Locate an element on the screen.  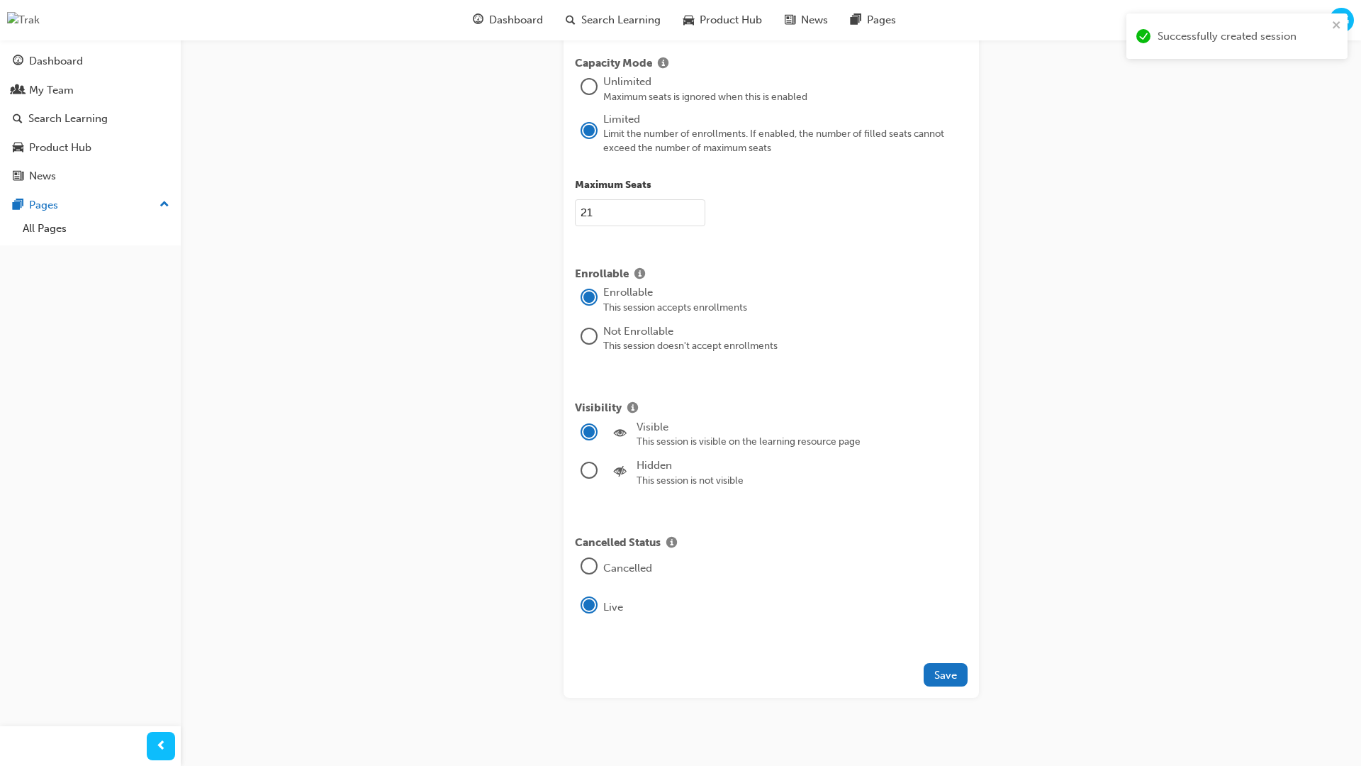
div: Cancelled is located at coordinates (785, 568).